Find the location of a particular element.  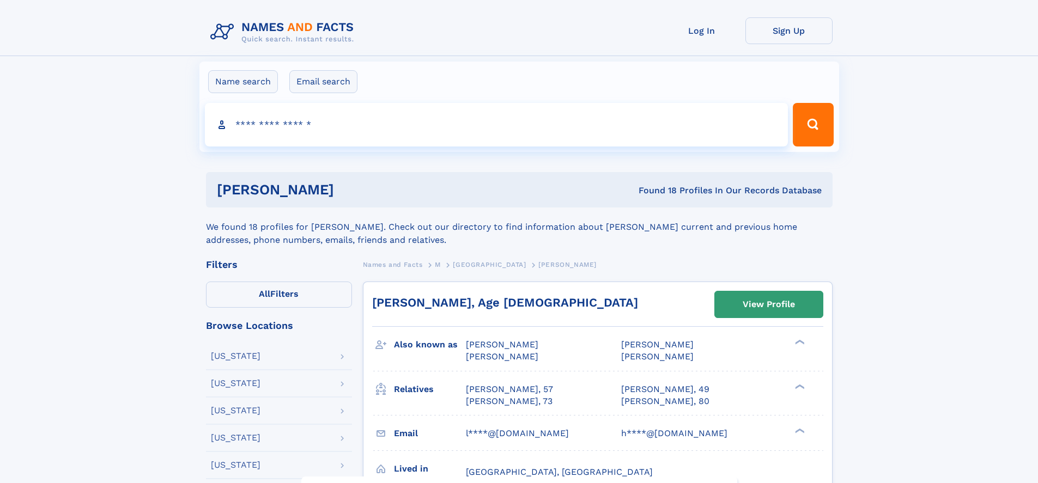

a: Names and Facts is located at coordinates (393, 264).